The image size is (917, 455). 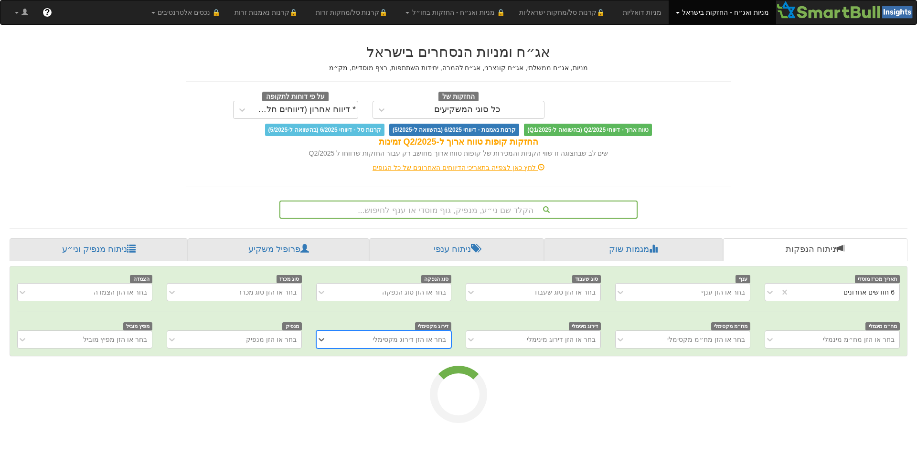 I want to click on div: בחר או הזן מנפיק, so click(x=271, y=340).